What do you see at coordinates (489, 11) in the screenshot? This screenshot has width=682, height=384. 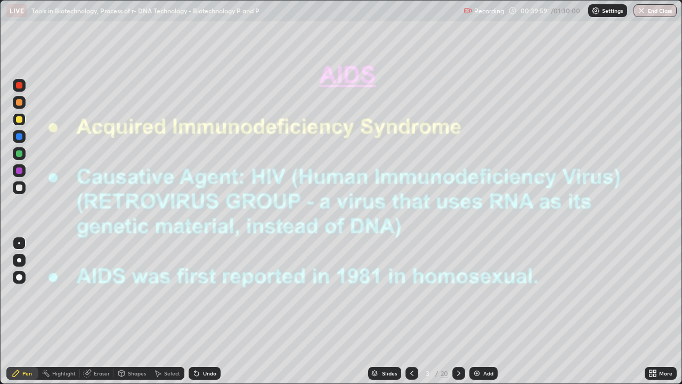 I see `p: Recording` at bounding box center [489, 11].